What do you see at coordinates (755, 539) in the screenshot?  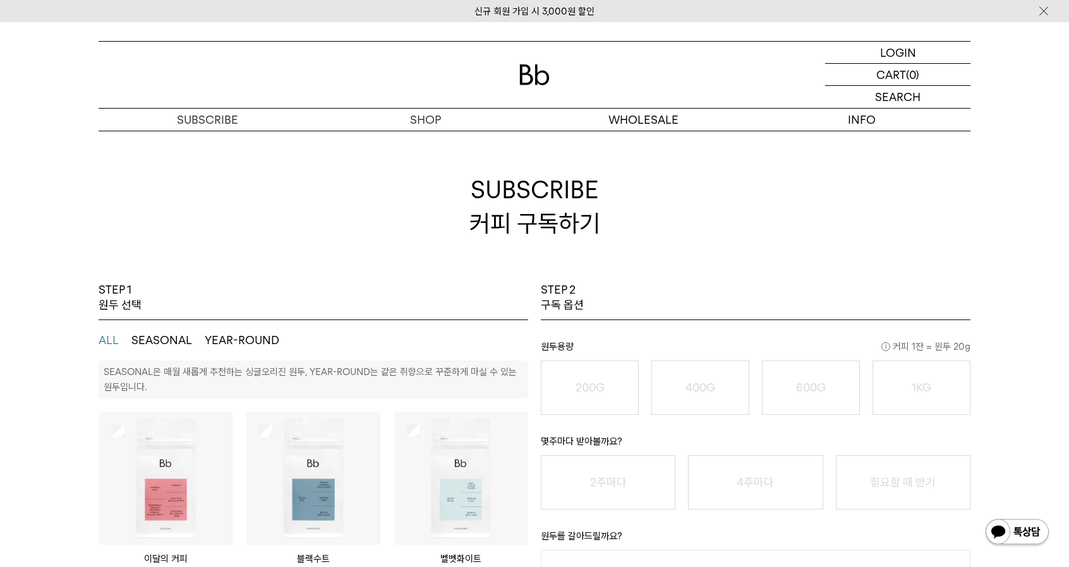 I see `p: 원두를 갈아드릴까요?` at bounding box center [755, 539].